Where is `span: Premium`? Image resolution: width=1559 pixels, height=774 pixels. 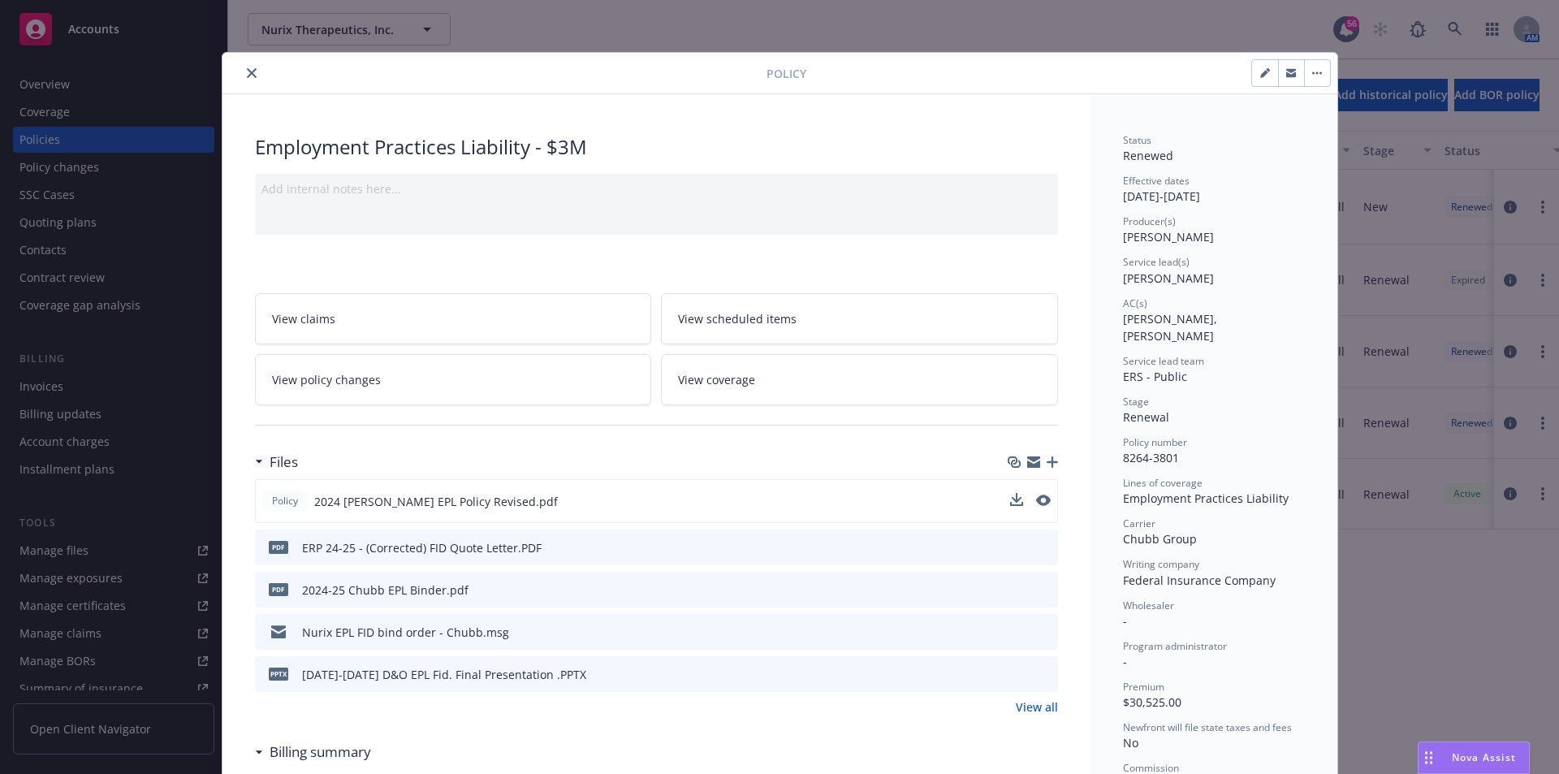
span: Premium is located at coordinates (1143, 686).